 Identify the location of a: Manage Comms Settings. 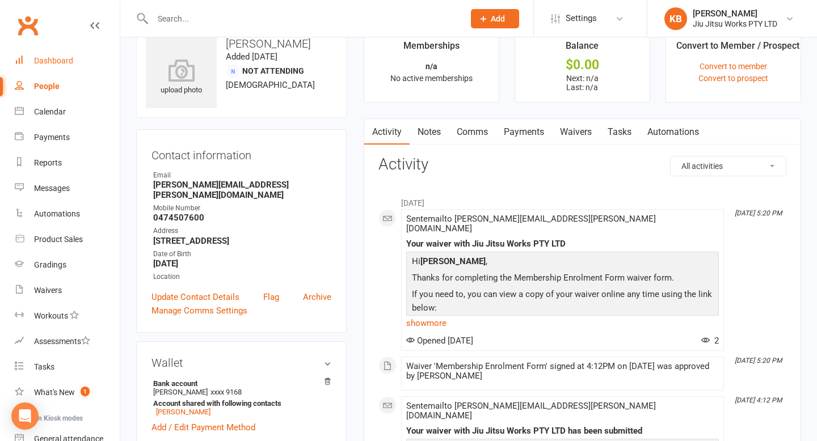
(199, 311).